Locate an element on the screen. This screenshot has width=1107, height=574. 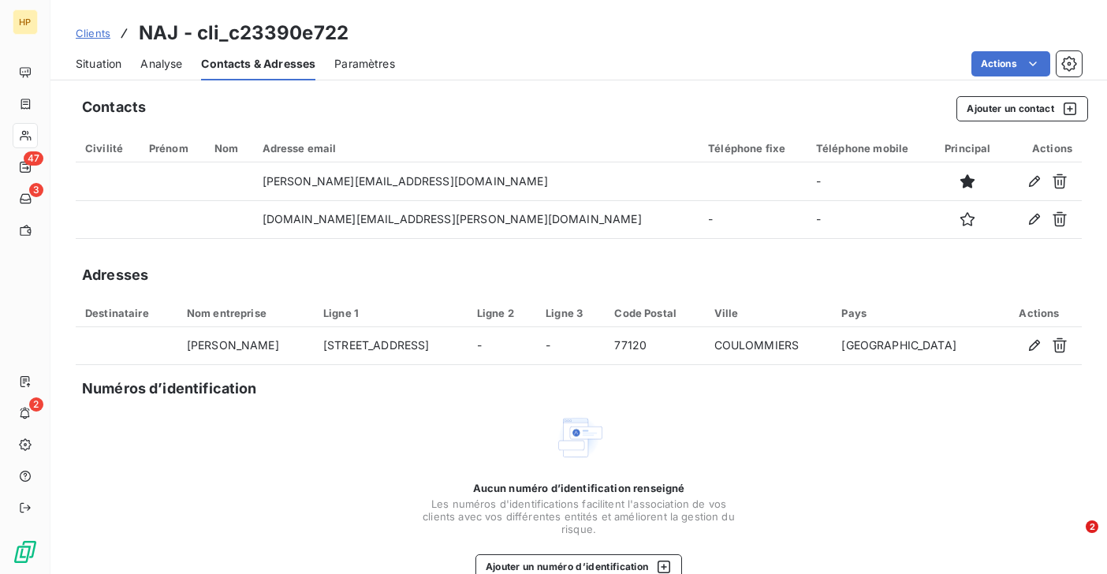
div: Nom entreprise is located at coordinates (245, 313).